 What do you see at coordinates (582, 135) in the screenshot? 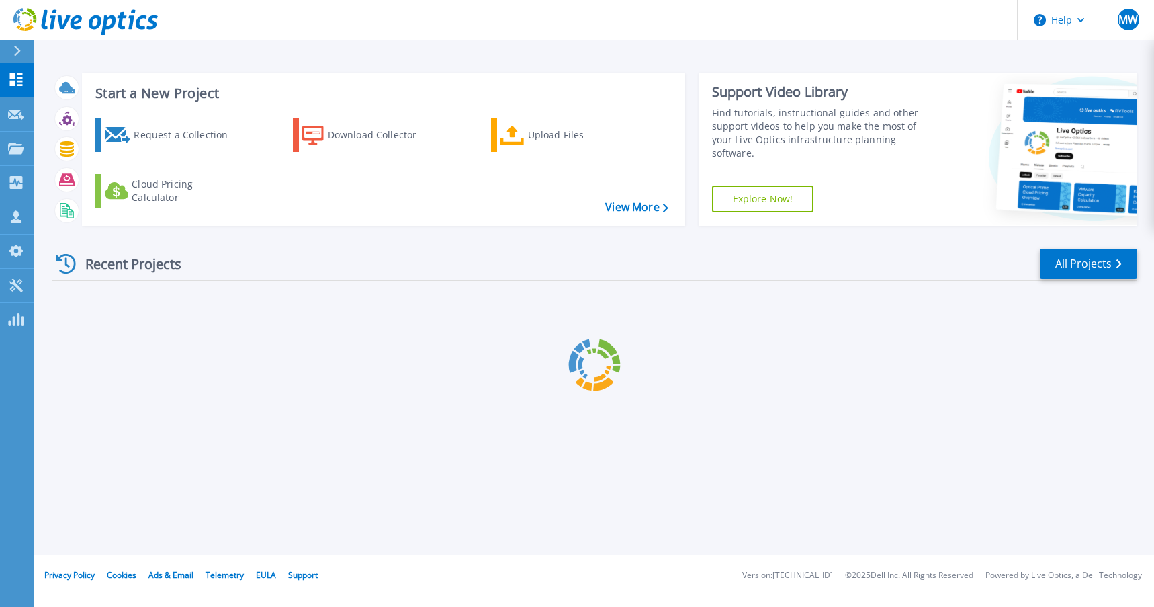
I see `div: Upload Files` at bounding box center [582, 135].